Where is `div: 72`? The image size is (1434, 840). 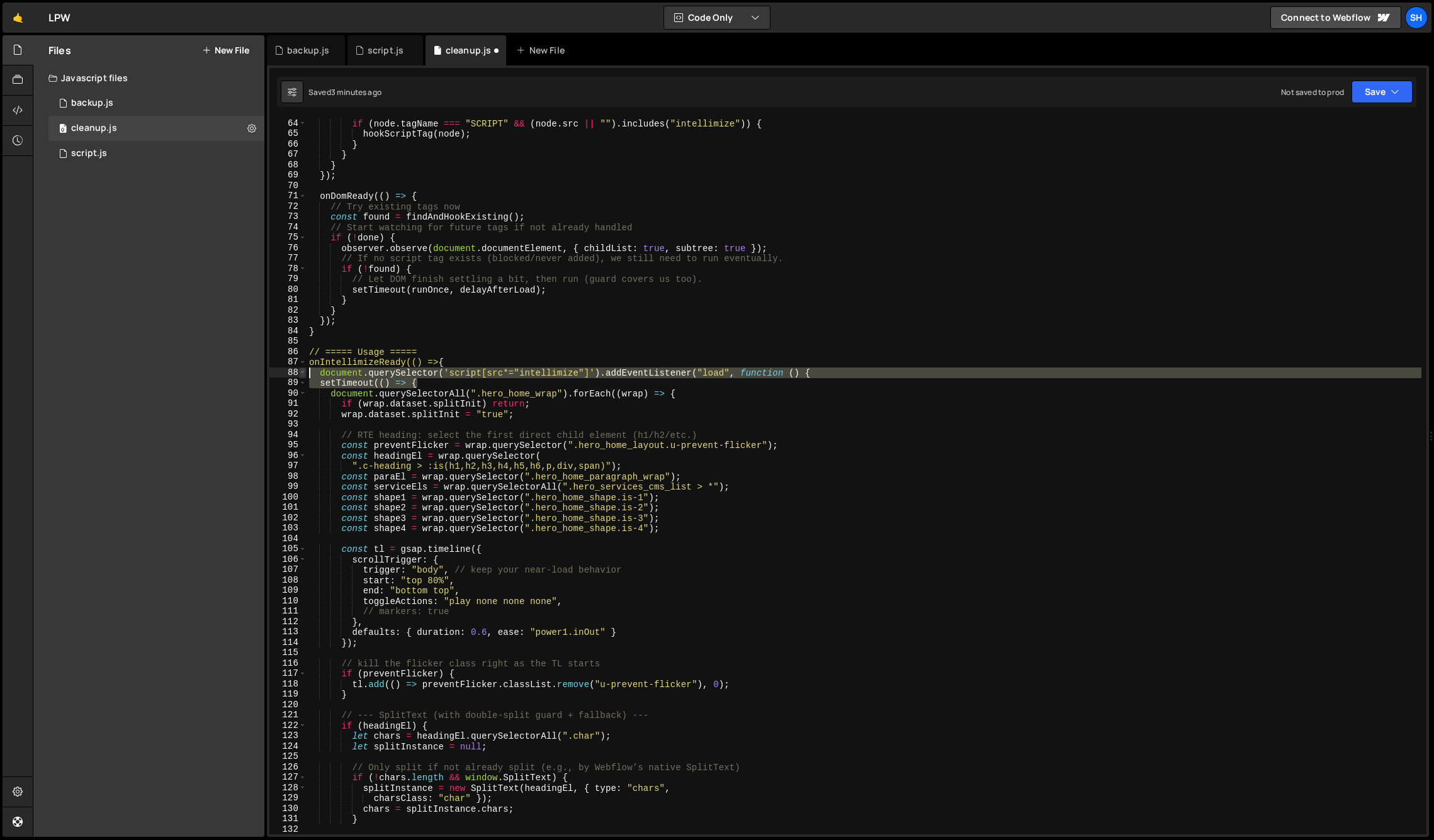 div: 72 is located at coordinates (288, 206).